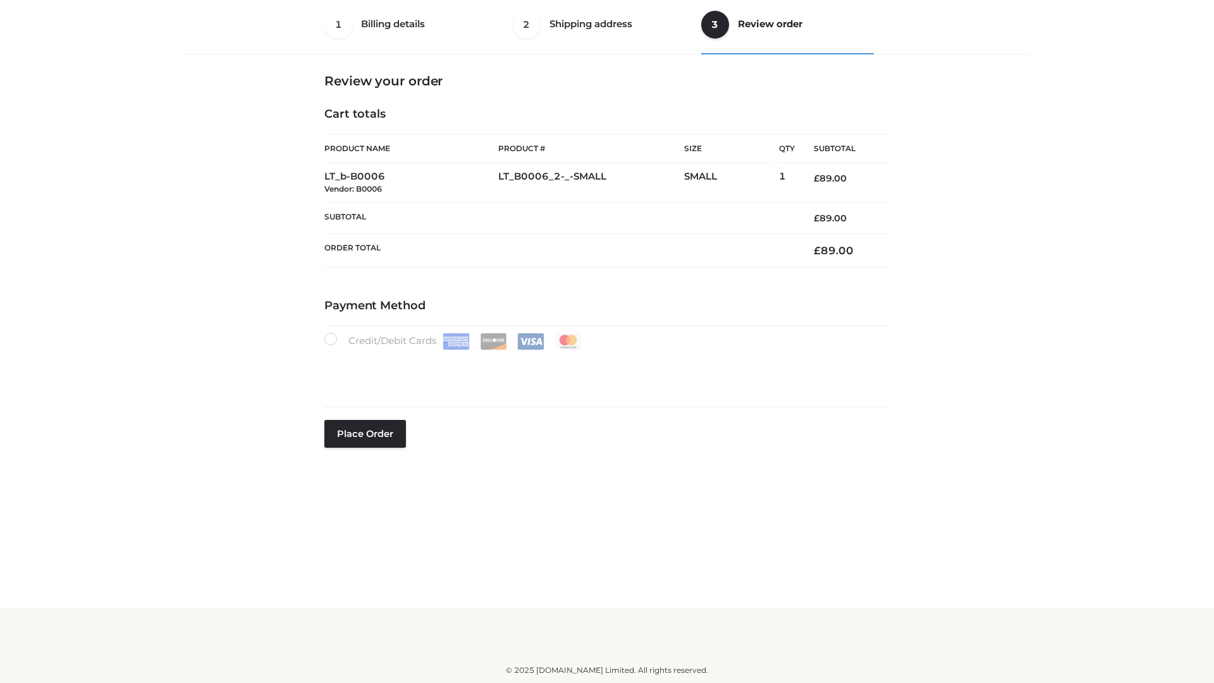  What do you see at coordinates (453, 341) in the screenshot?
I see `label: Credit/Debit Cards` at bounding box center [453, 341].